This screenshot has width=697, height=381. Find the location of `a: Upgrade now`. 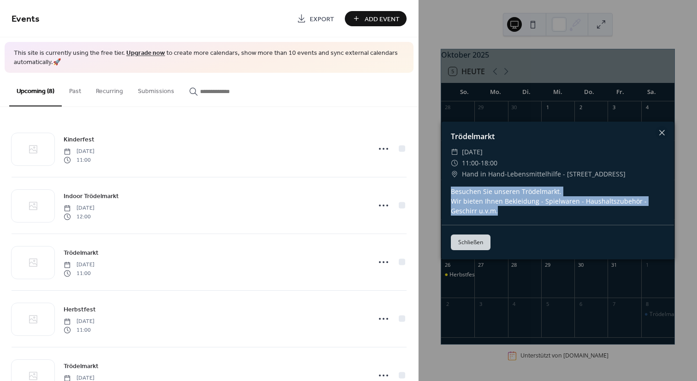

a: Upgrade now is located at coordinates (146, 53).